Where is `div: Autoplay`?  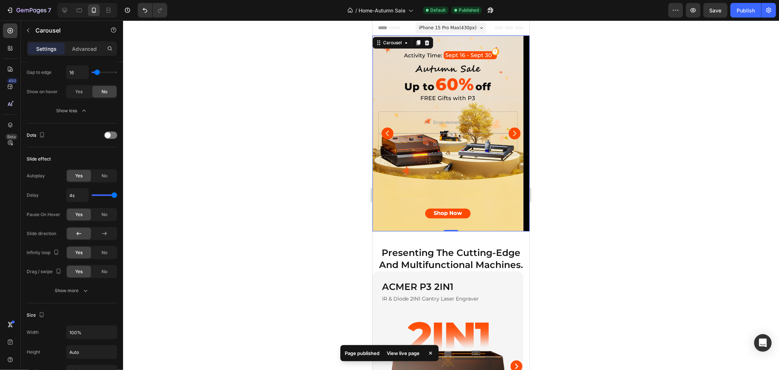
div: Autoplay is located at coordinates (36, 176).